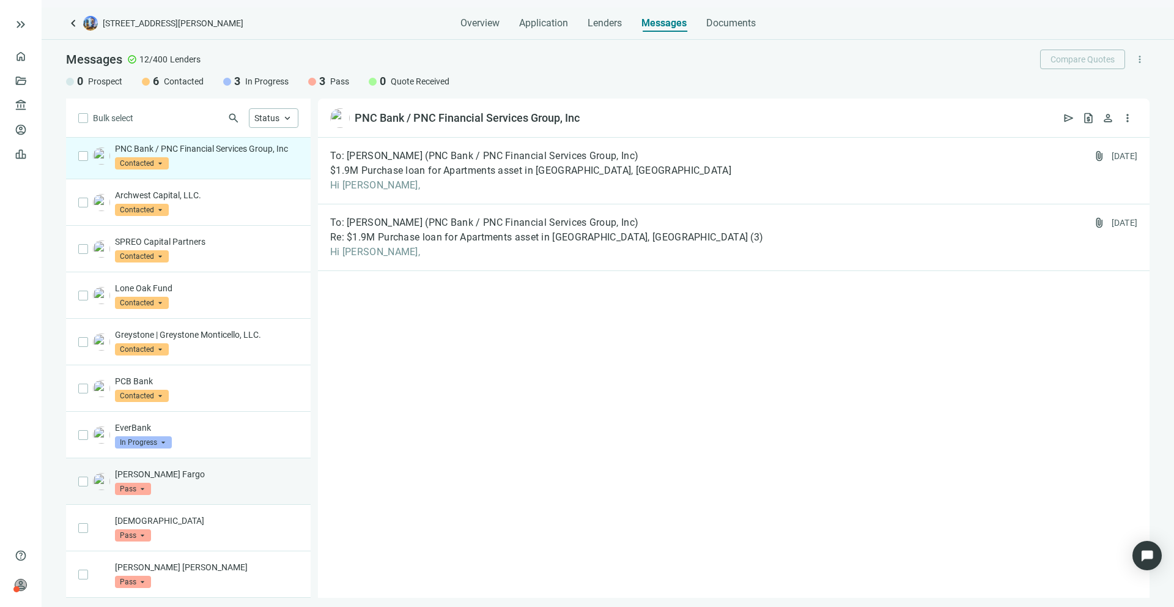  Describe the element at coordinates (102, 295) in the screenshot. I see `img: d25f8117-3bde-4b1d-a838-0a98c958bad4.png` at that location.